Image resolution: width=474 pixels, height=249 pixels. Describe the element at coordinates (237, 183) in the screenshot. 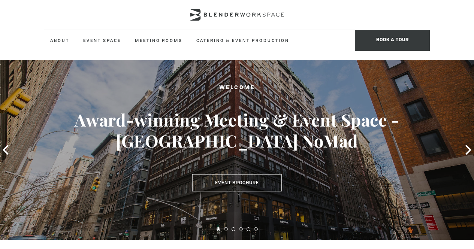

I see `a: Event Brochure` at that location.